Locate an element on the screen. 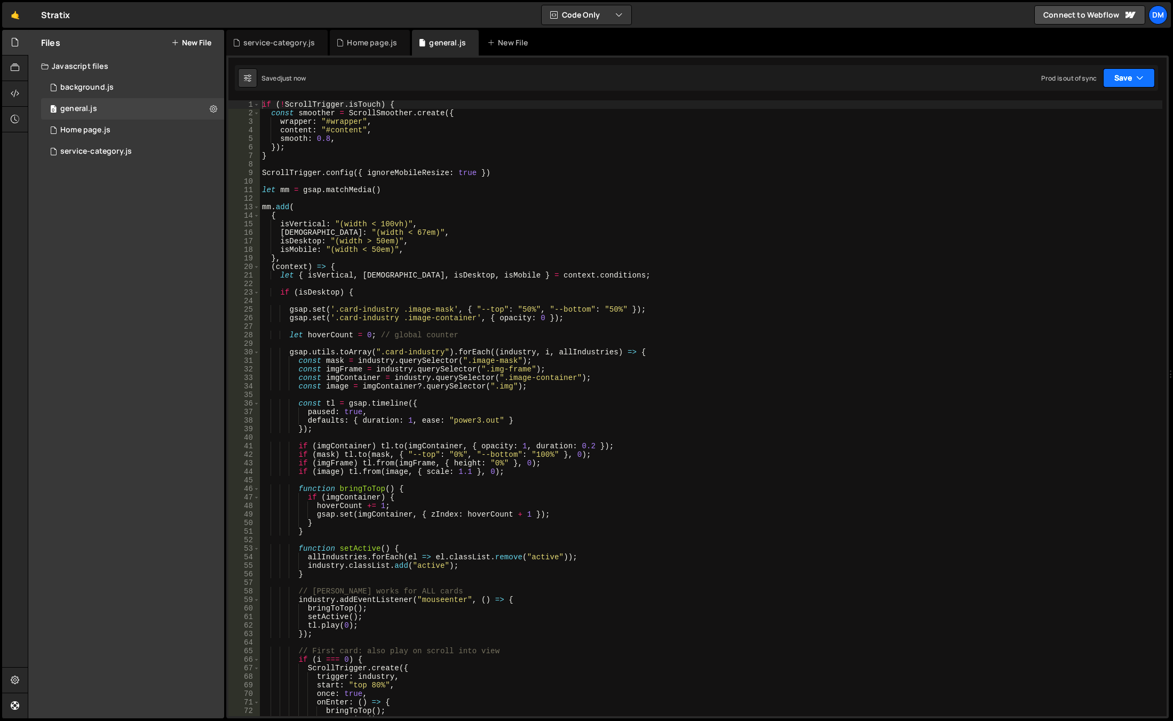 This screenshot has width=1173, height=721. div: 43 is located at coordinates (244, 463).